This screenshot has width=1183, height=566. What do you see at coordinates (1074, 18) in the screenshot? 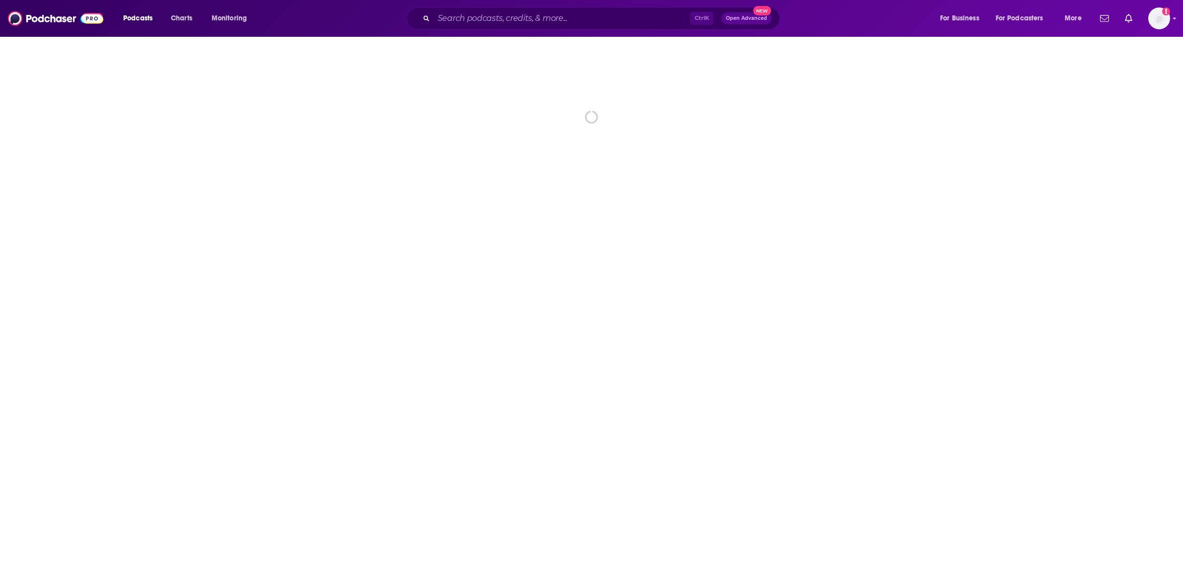
I see `span: More` at bounding box center [1074, 18].